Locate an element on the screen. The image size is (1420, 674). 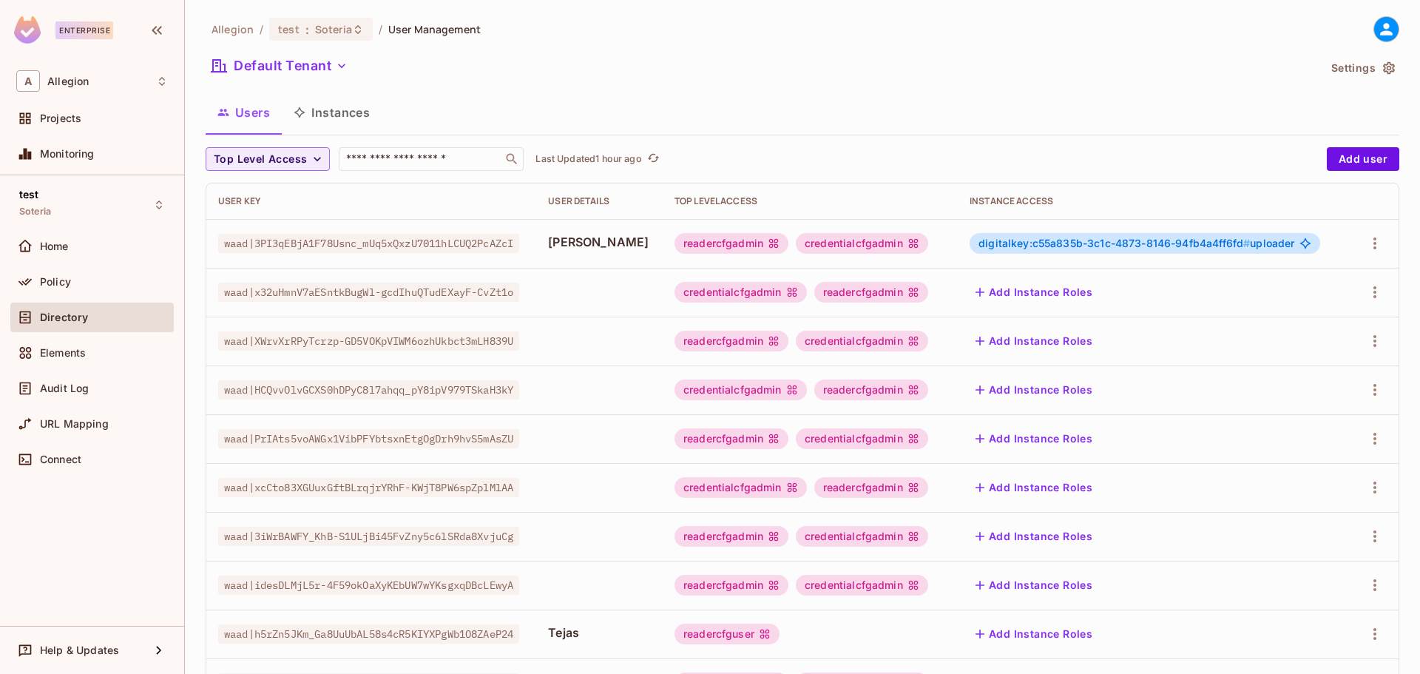
button: Settings is located at coordinates (1363, 68).